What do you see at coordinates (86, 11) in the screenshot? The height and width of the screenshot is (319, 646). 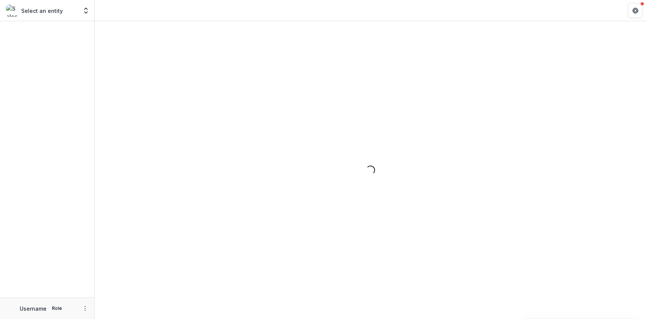 I see `button: Open entity switcher` at bounding box center [86, 11].